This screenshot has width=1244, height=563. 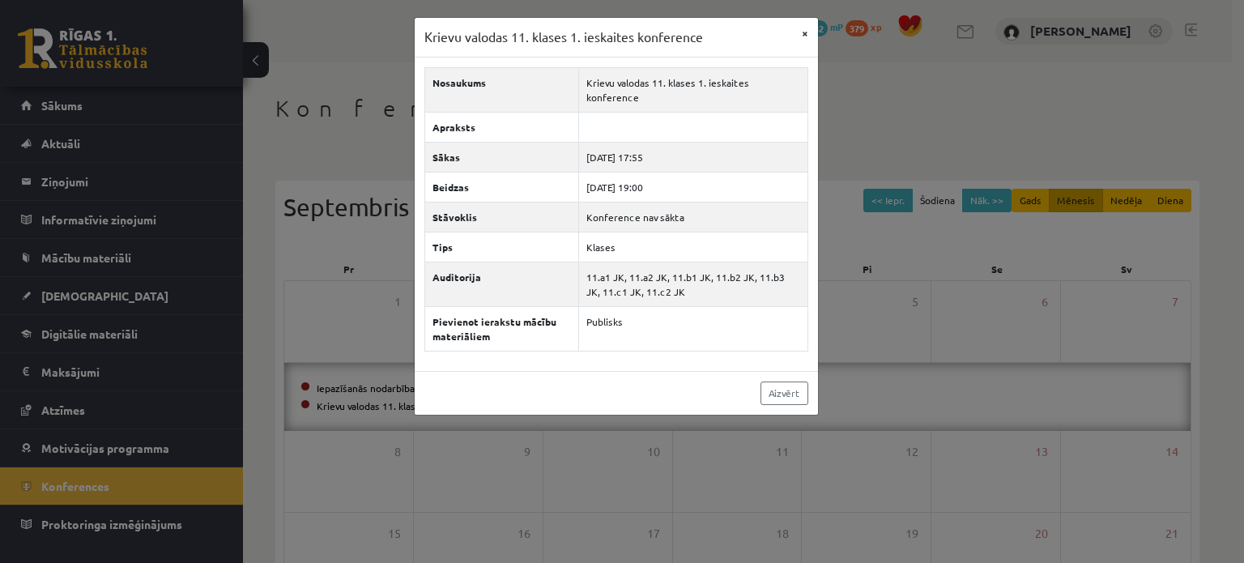 What do you see at coordinates (693, 283) in the screenshot?
I see `td: 11.a1 JK, 11.a2 JK, 11.b1 JK, 11.b2 JK, 11.b3 JK, 11.c1 JK, 11.c2 JK` at bounding box center [693, 283].